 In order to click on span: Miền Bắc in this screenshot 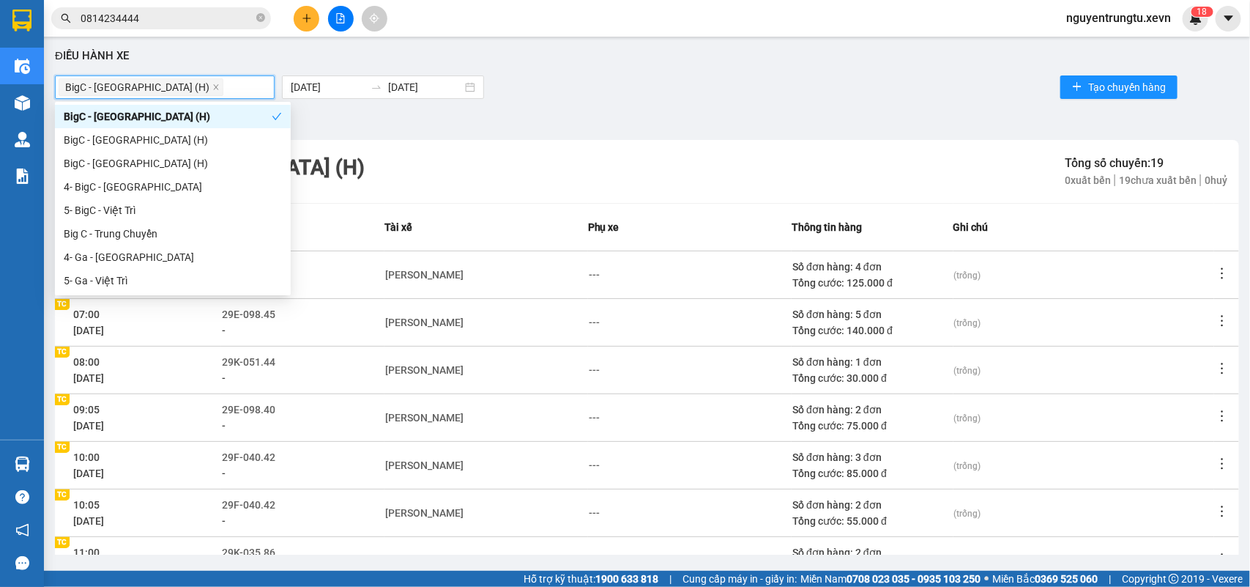, I will do `click(1045, 579)`.